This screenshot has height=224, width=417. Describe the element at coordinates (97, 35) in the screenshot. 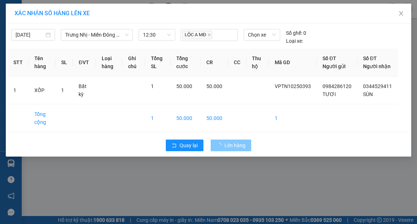

I see `span: Trưng Nhị - Miền Đông 387` at that location.